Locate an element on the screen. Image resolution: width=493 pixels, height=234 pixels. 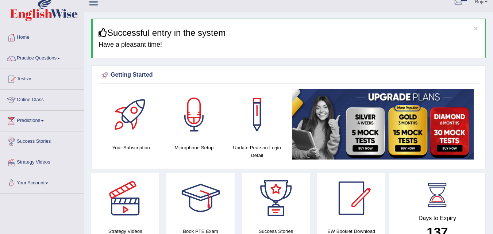
a: Success Stories is located at coordinates (42, 140).